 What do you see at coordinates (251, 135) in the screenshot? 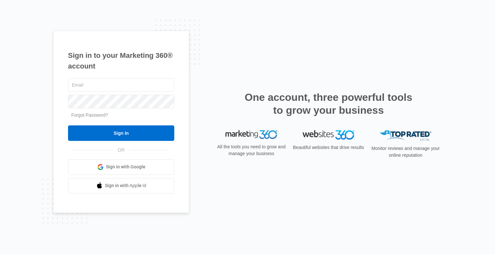
I see `img: Marketing 360` at bounding box center [251, 135].